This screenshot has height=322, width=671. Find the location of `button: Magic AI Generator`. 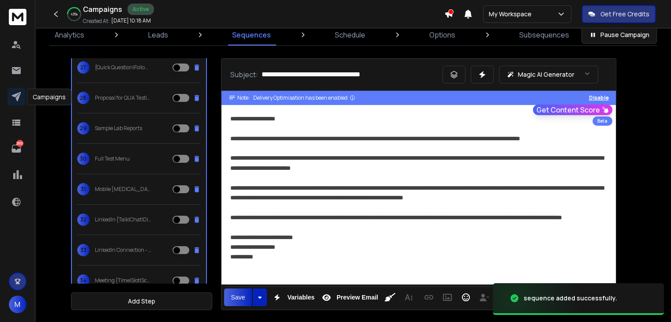

button: Magic AI Generator is located at coordinates (549, 75).